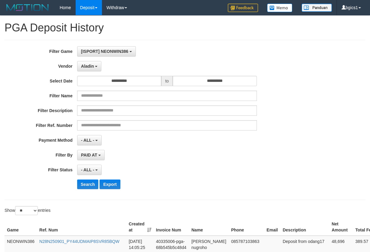 Image resolution: width=370 pixels, height=252 pixels. Describe the element at coordinates (28, 211) in the screenshot. I see `label: Show entries` at that location.